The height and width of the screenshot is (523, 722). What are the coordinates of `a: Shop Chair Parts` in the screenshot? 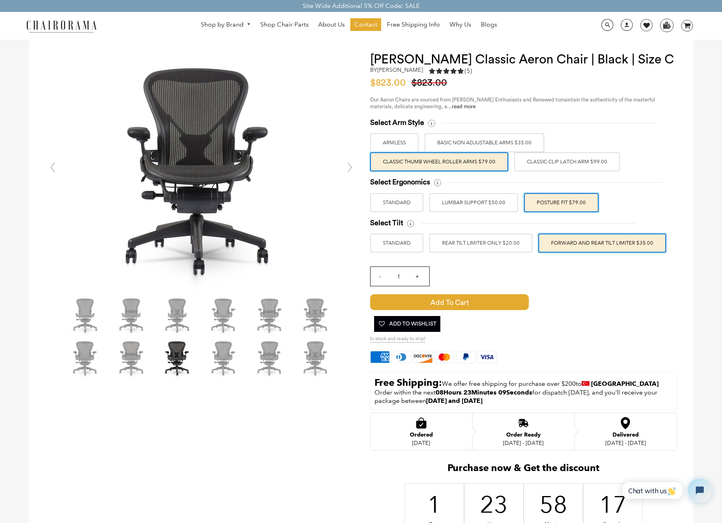 It's located at (284, 25).